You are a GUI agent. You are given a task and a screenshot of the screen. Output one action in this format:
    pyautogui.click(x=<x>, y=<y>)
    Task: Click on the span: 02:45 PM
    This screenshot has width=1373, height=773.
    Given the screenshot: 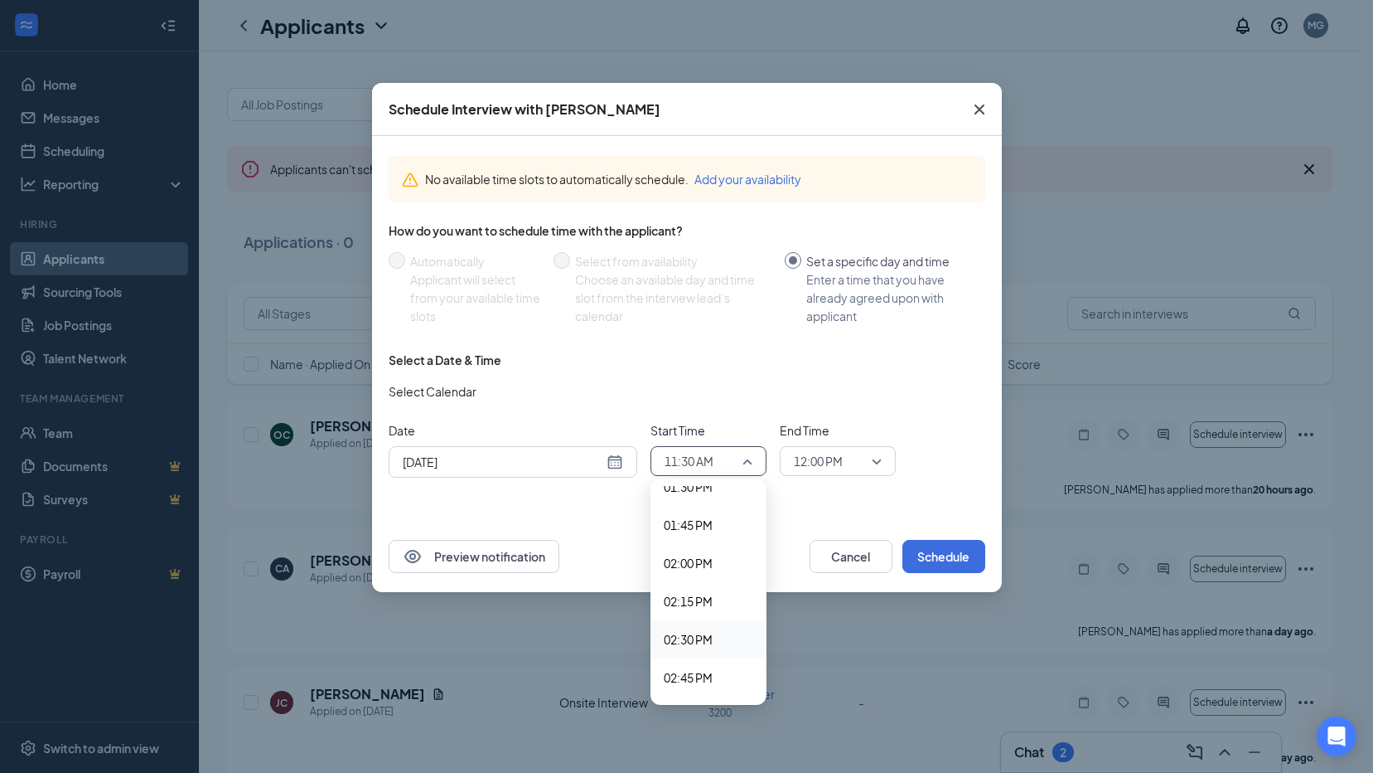 What is the action you would take?
    pyautogui.click(x=688, y=677)
    